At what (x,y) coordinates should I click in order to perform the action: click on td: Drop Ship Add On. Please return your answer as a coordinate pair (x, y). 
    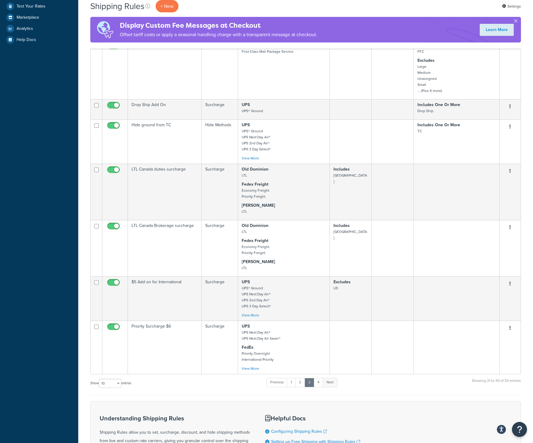
    Looking at the image, I should click on (165, 109).